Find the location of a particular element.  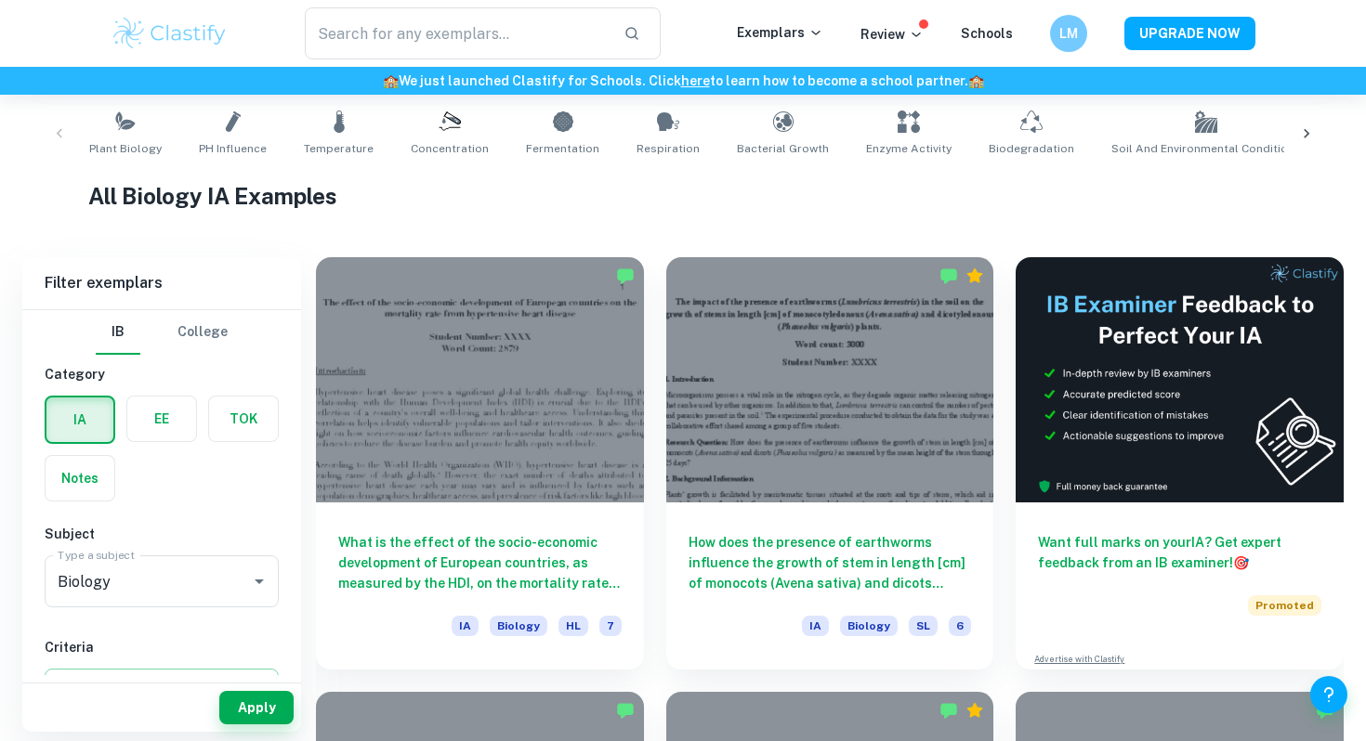

span: Respiration is located at coordinates (668, 149).